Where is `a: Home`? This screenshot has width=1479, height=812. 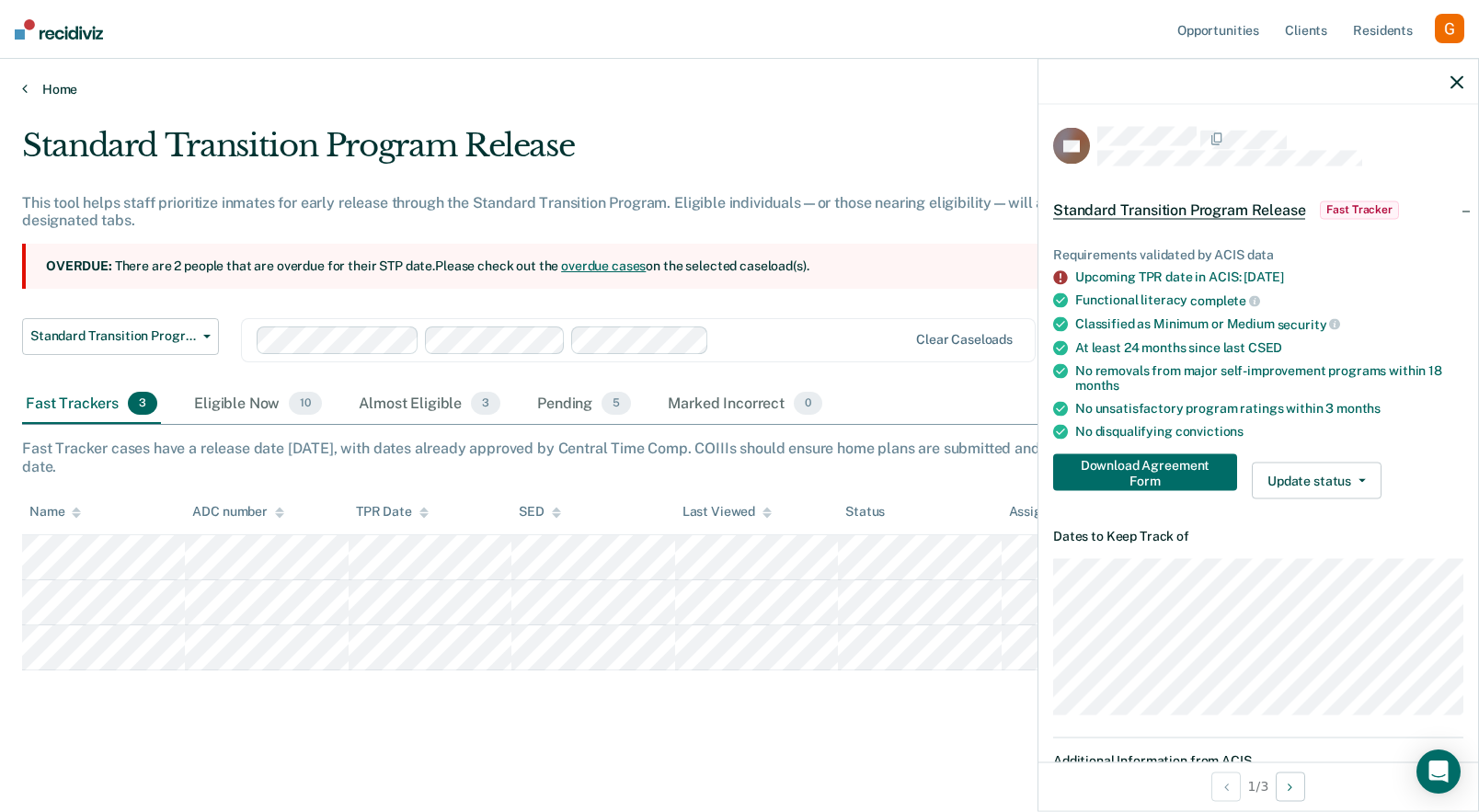 a: Home is located at coordinates (740, 89).